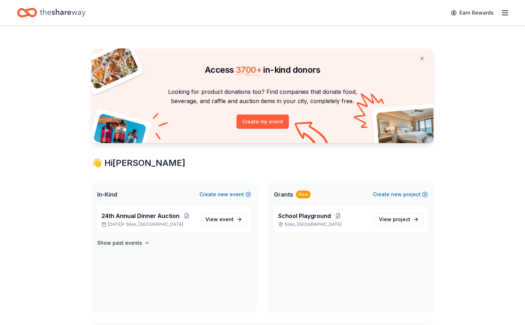  What do you see at coordinates (303, 194) in the screenshot?
I see `div: New` at bounding box center [303, 194].